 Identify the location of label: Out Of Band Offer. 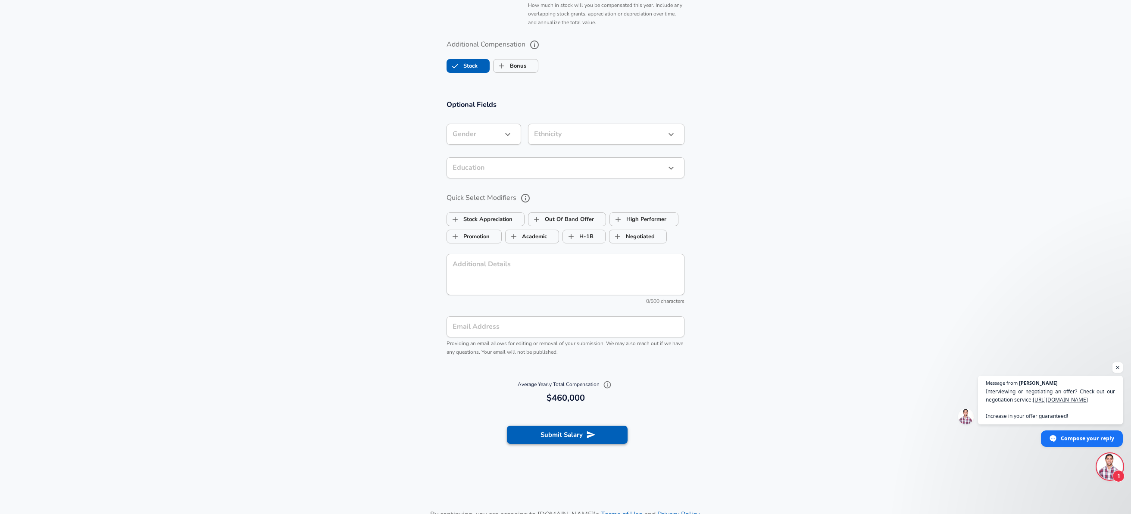
(561, 219).